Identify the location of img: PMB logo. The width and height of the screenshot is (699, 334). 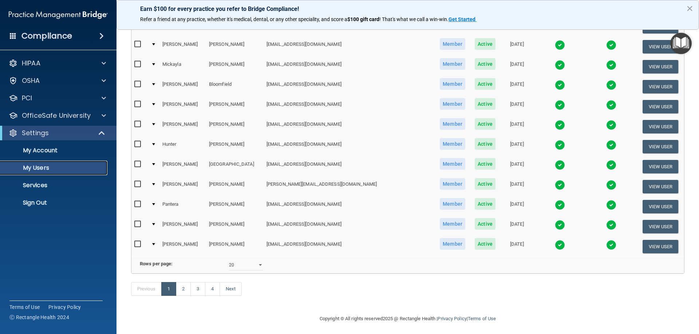
(58, 15).